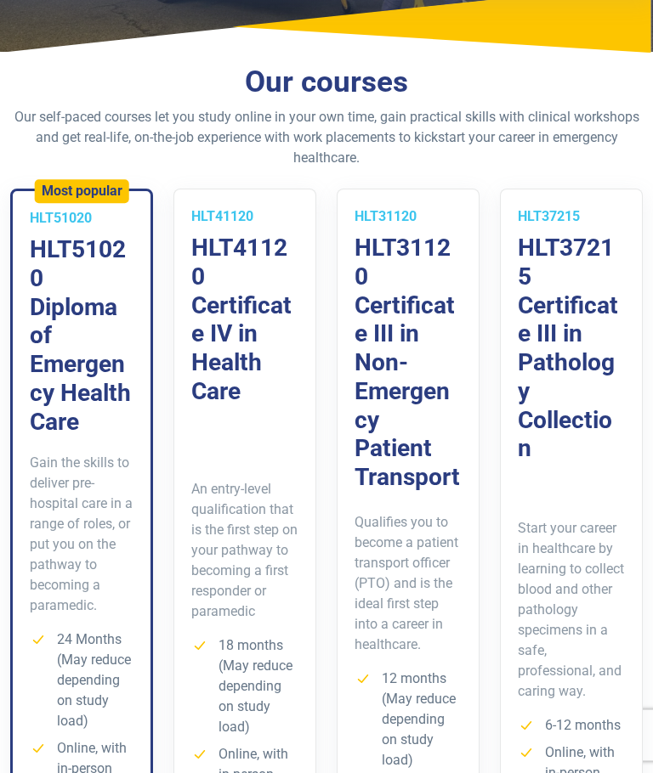 The width and height of the screenshot is (653, 773). I want to click on p: Gain the skills to deliver pre-hospital care in a range of roles, or put you on the pathway to be..., so click(82, 535).